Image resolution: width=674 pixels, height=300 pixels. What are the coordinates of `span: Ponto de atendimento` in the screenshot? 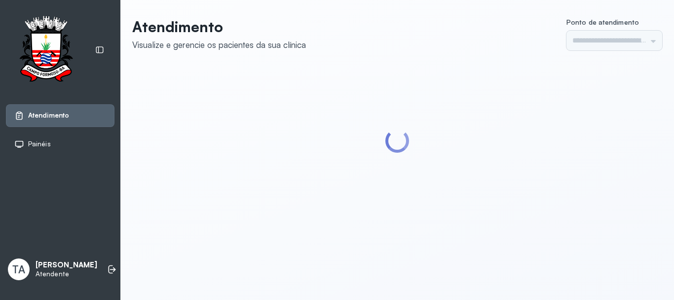 It's located at (603, 22).